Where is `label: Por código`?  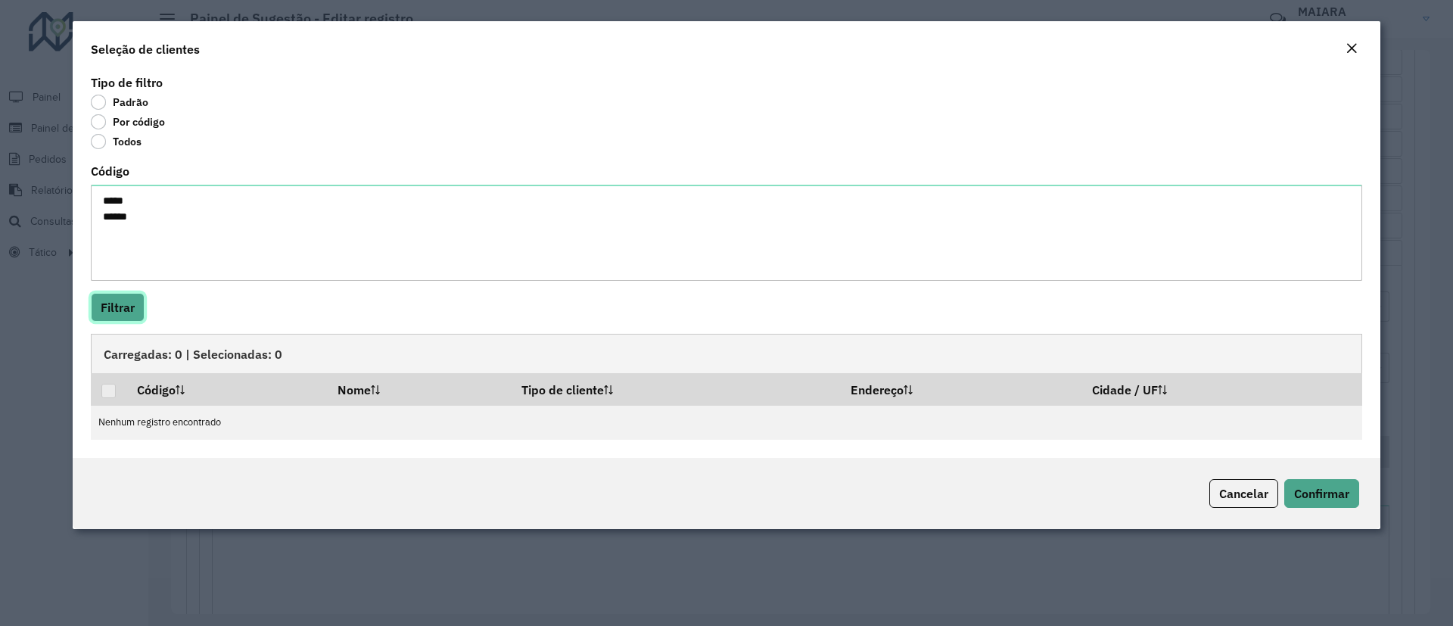 label: Por código is located at coordinates (128, 122).